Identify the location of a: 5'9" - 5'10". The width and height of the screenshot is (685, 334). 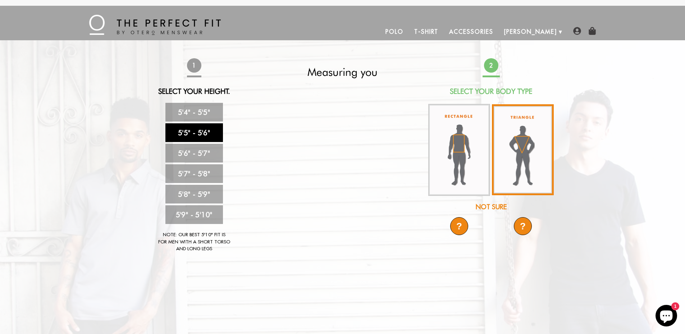
(194, 215).